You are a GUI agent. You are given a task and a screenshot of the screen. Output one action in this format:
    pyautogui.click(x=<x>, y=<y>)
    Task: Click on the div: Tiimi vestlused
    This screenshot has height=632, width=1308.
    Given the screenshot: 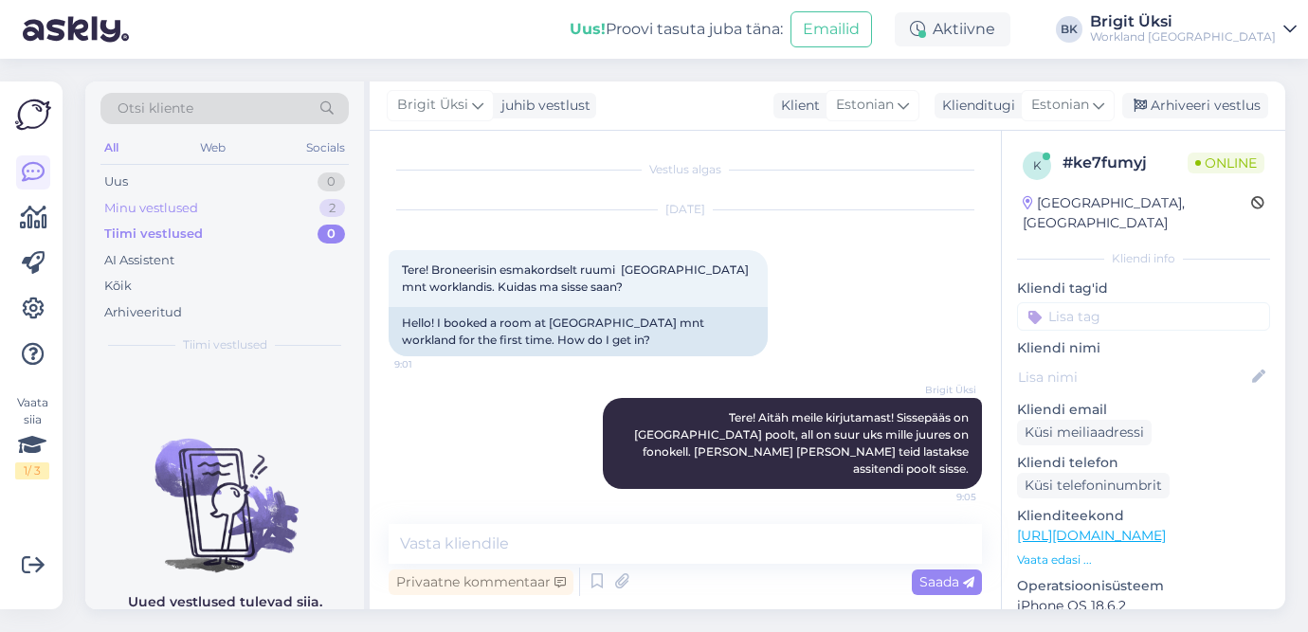 What is the action you would take?
    pyautogui.click(x=154, y=234)
    